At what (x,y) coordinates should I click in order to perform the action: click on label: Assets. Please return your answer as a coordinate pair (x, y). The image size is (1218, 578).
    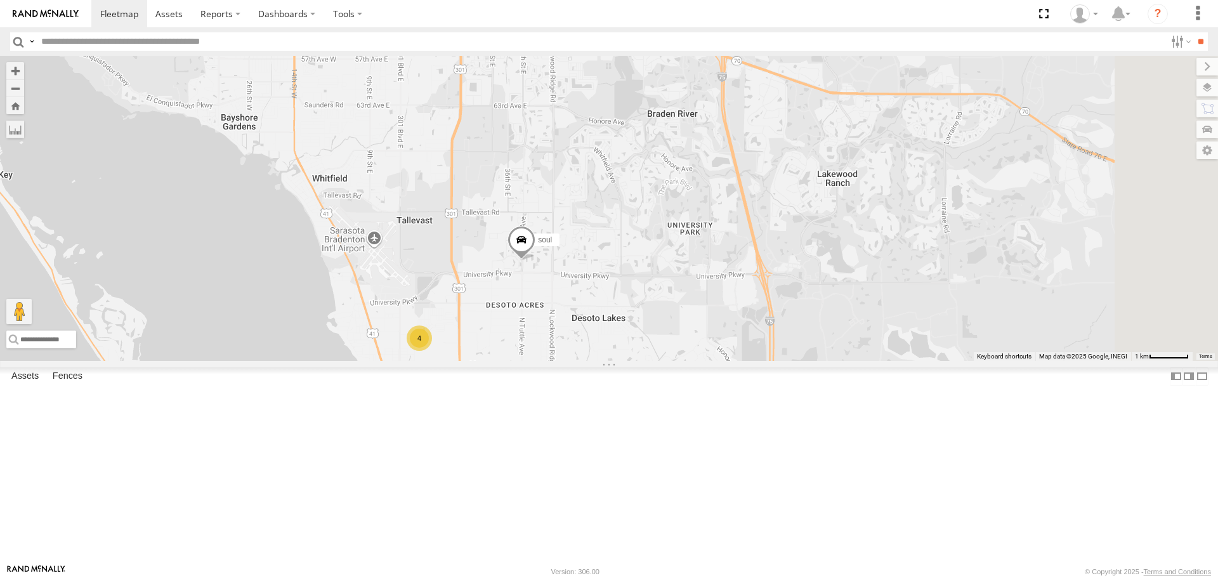
    Looking at the image, I should click on (25, 377).